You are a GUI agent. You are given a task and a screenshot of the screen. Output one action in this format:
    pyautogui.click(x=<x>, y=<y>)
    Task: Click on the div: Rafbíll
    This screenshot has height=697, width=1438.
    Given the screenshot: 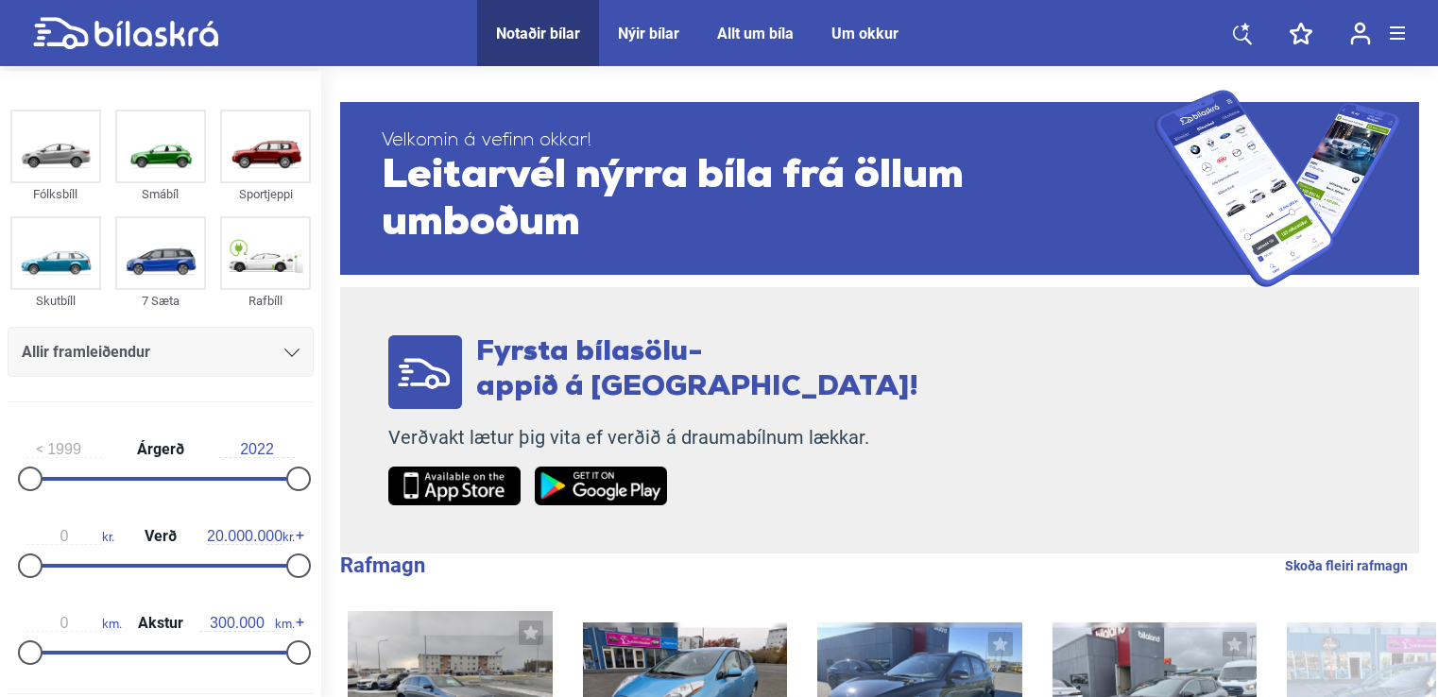 What is the action you would take?
    pyautogui.click(x=266, y=300)
    